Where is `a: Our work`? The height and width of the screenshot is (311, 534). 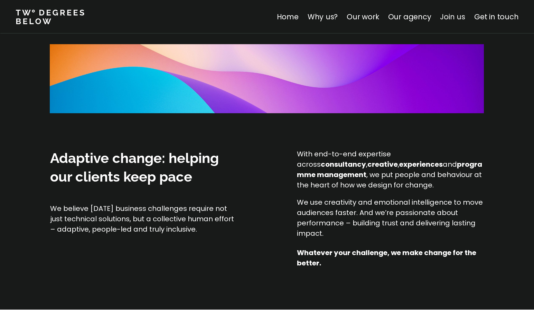
a: Our work is located at coordinates (362, 17).